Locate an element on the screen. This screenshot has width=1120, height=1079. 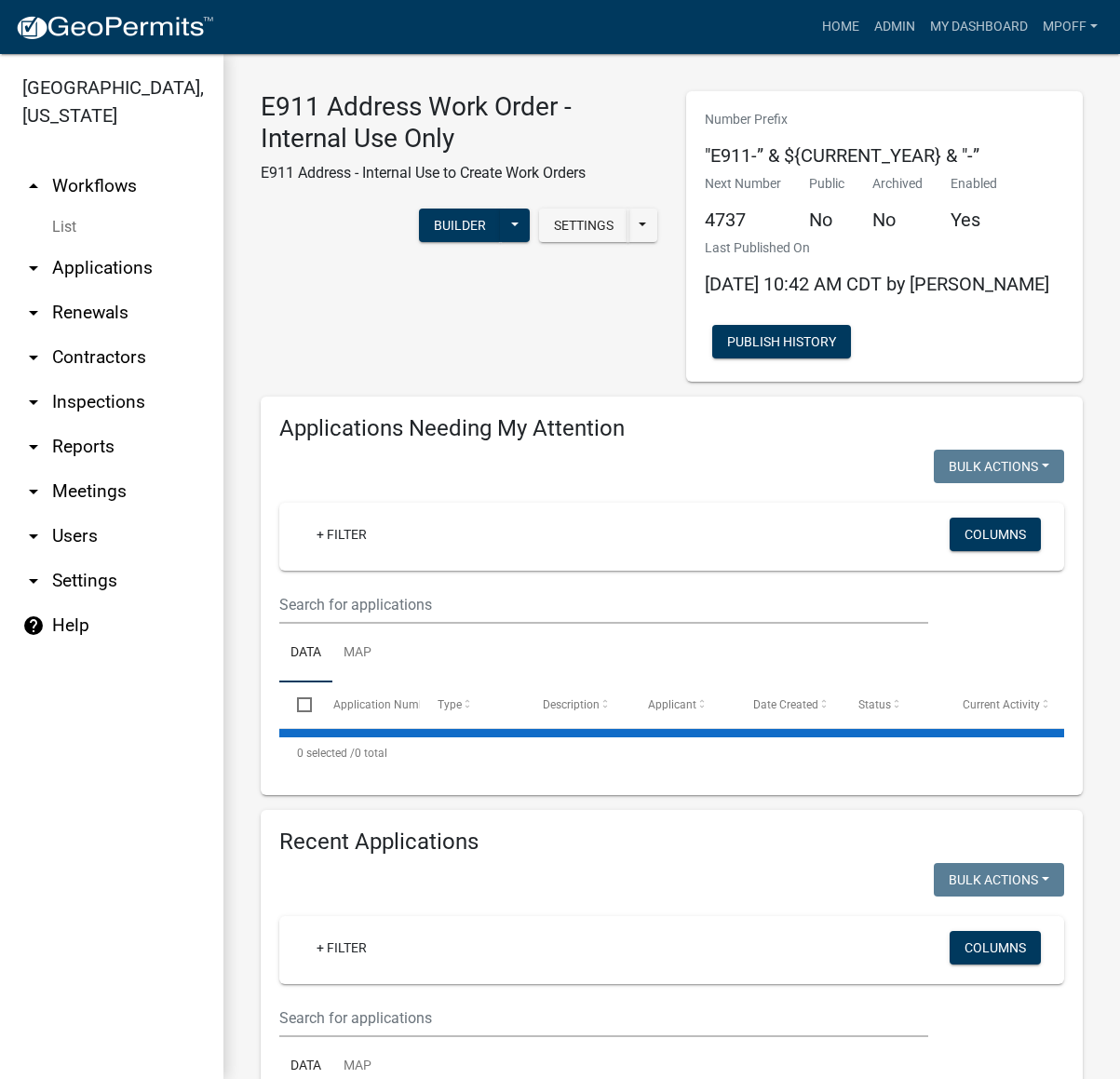
p: Enabled is located at coordinates (974, 184).